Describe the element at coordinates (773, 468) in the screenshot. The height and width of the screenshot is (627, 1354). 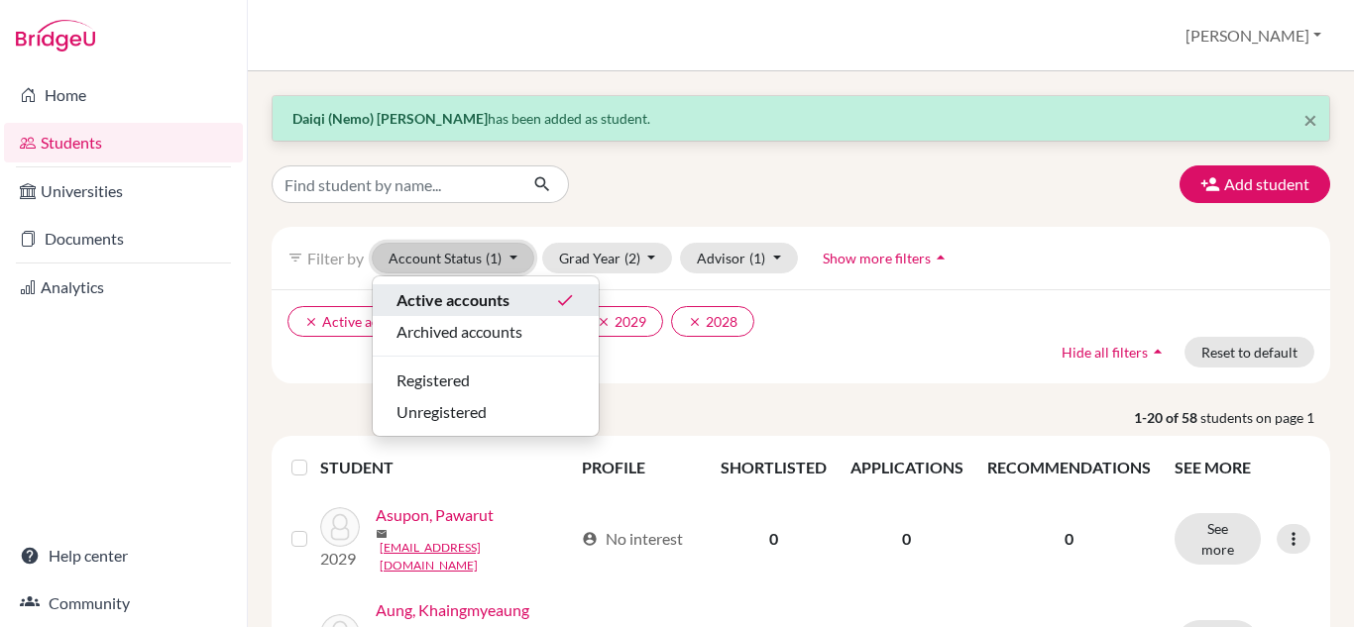
I see `th: SHORTLISTED` at that location.